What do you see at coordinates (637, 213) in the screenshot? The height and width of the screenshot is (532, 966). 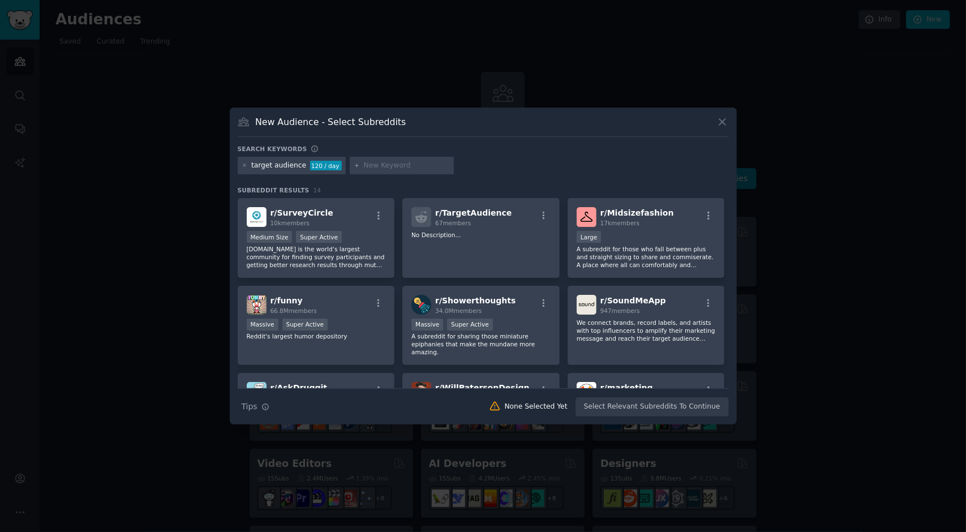 I see `span: r/ Midsizefashion` at bounding box center [637, 213].